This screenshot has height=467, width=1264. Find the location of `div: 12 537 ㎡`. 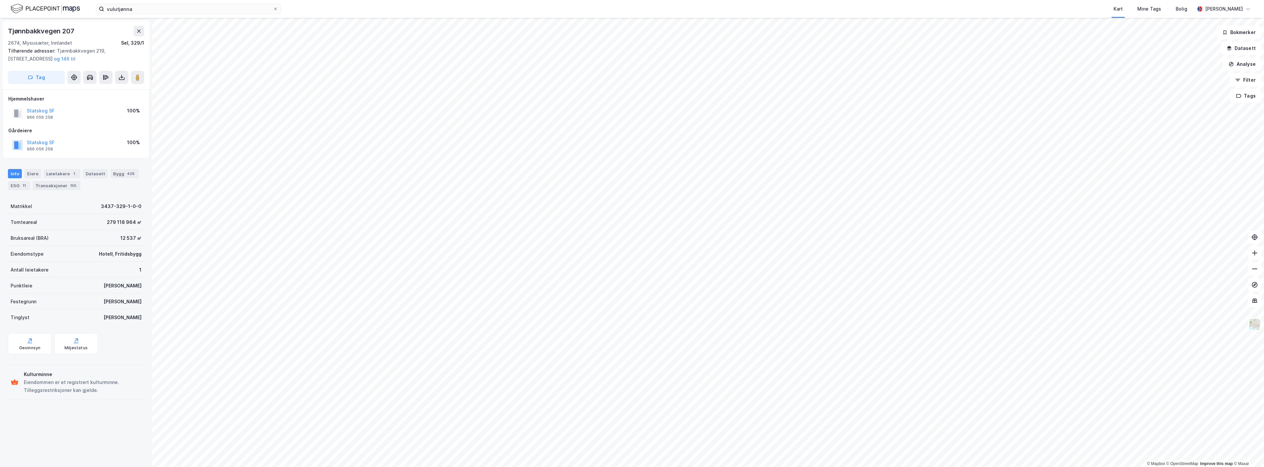

div: 12 537 ㎡ is located at coordinates (131, 238).